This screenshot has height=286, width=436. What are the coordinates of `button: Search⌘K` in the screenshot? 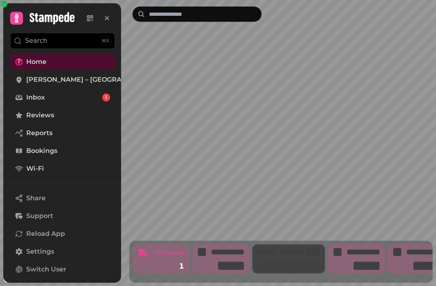 It's located at (63, 41).